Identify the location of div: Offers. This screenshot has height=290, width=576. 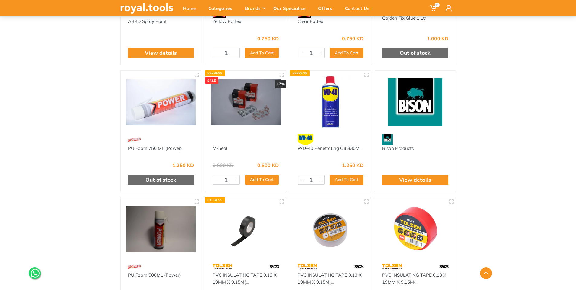
(327, 8).